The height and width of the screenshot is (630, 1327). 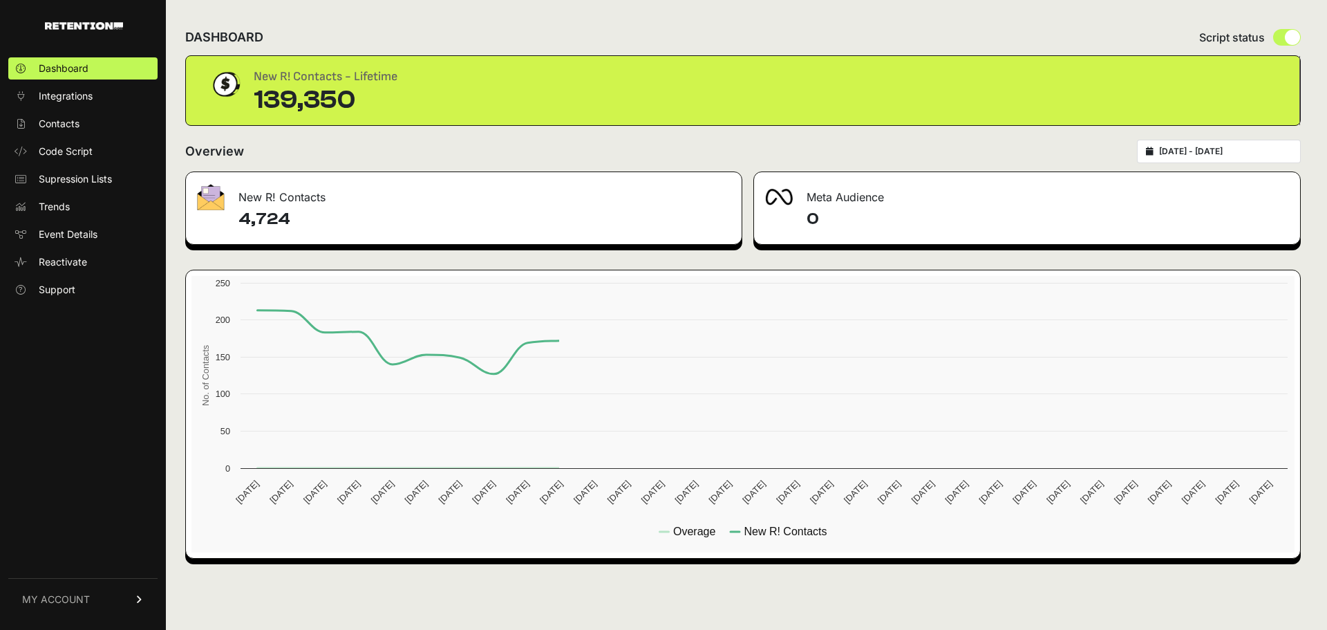 I want to click on div: New R! Contacts, so click(x=464, y=193).